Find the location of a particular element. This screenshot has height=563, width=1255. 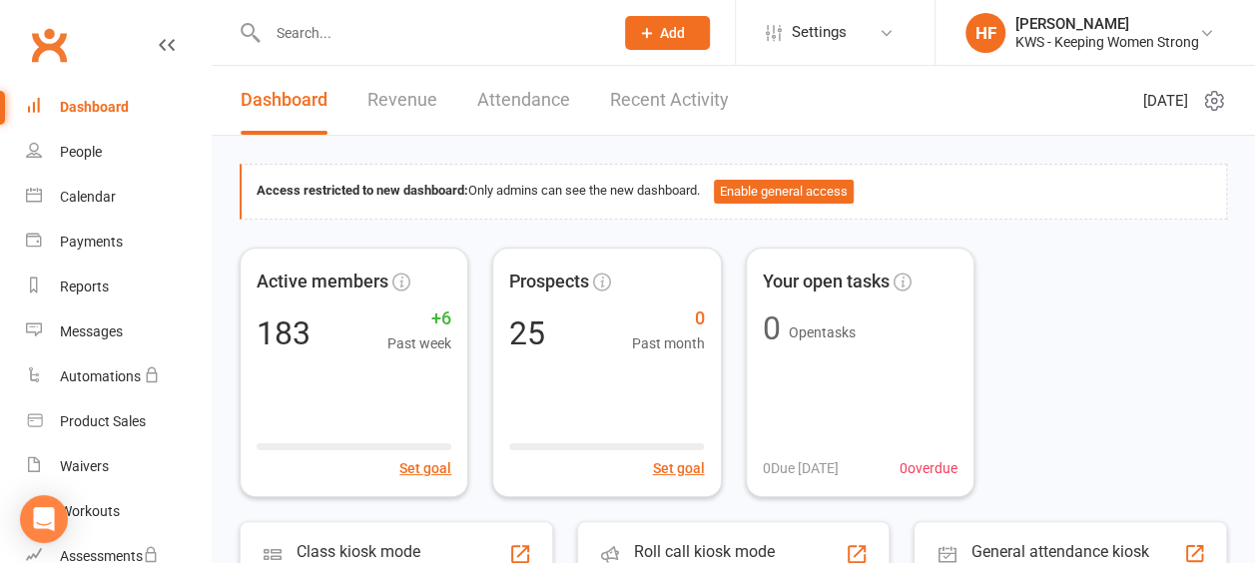

button: Enable general access is located at coordinates (784, 192).